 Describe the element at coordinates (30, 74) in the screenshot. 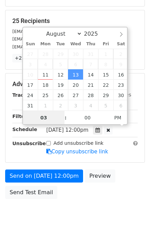

I see `span: August 10, 2025` at that location.